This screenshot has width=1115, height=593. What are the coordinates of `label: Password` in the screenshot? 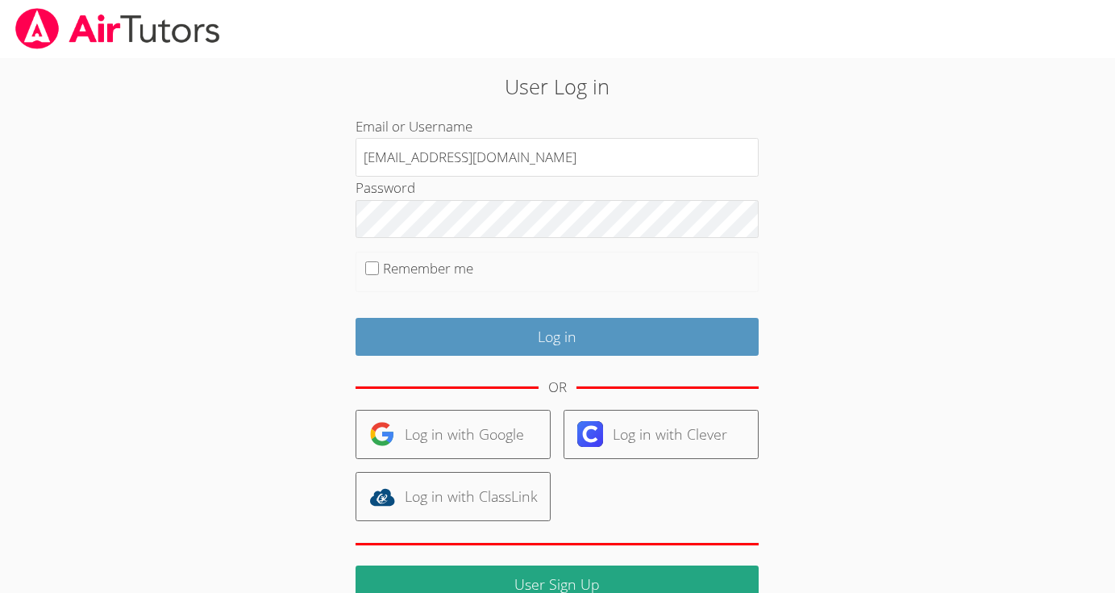 It's located at (385, 187).